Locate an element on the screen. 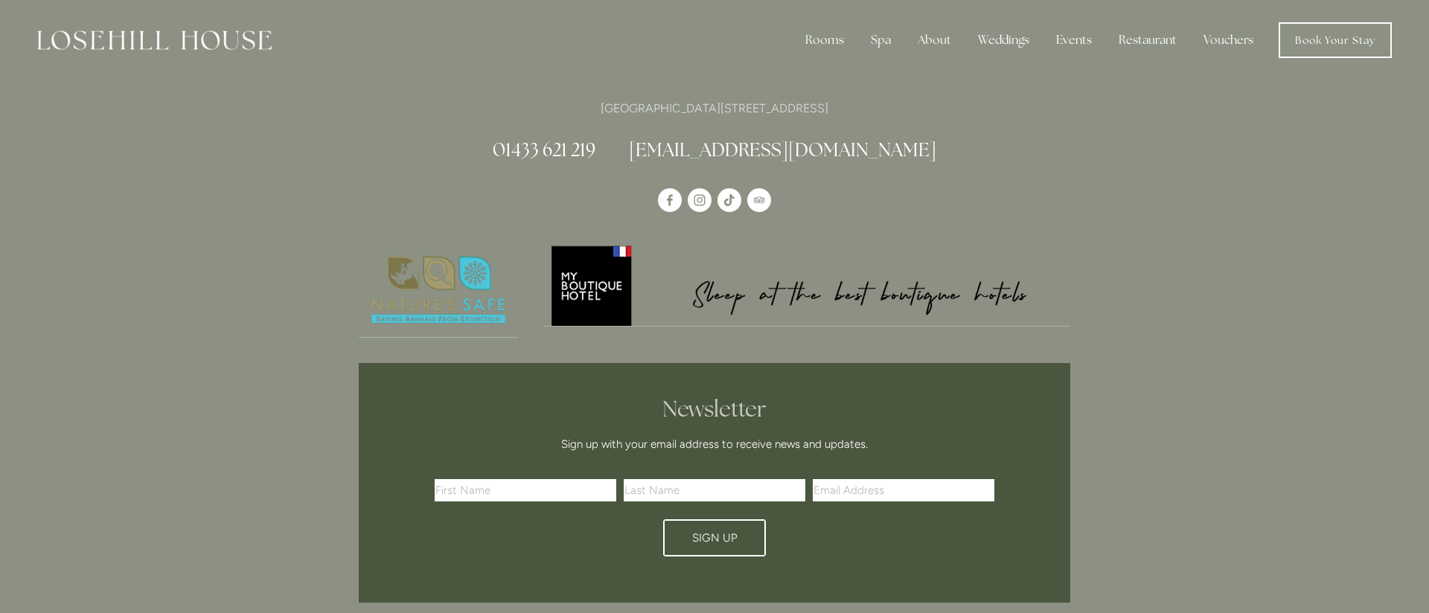 Image resolution: width=1429 pixels, height=613 pixels. a: My Boutique Hotel - Logo is located at coordinates (807, 285).